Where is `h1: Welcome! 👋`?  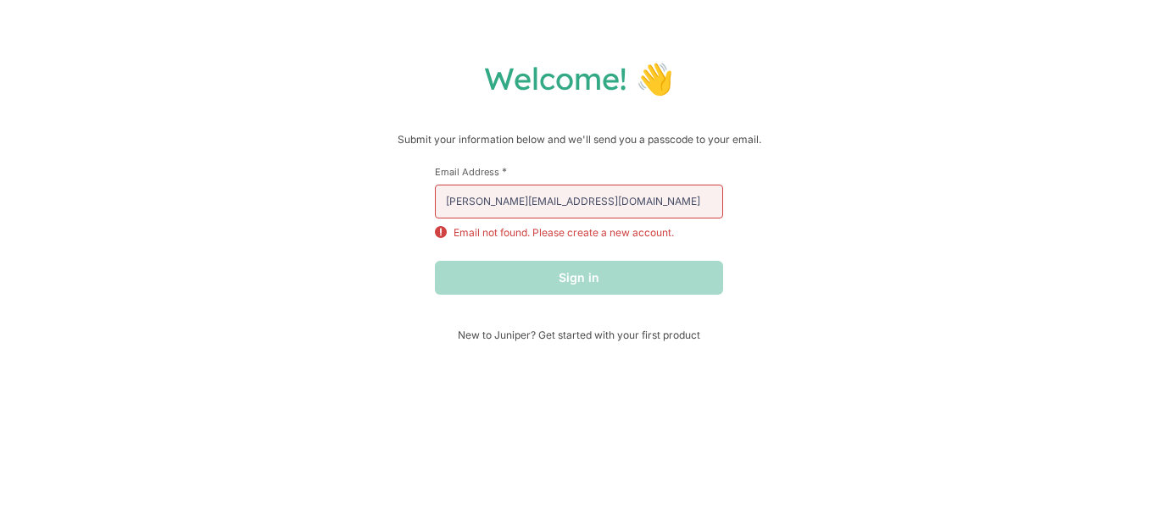
h1: Welcome! 👋 is located at coordinates (579, 78).